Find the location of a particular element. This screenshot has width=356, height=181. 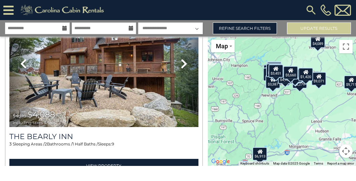

span: Map is located at coordinates (222, 46).